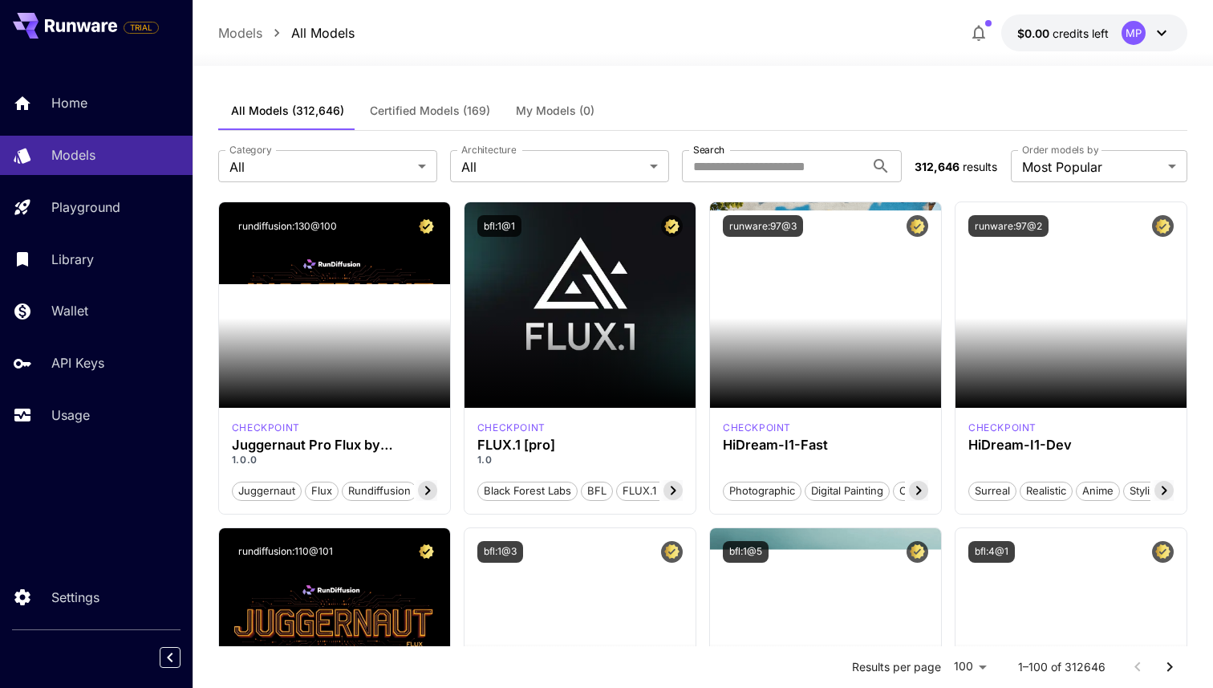 The height and width of the screenshot is (688, 1213). Describe the element at coordinates (580, 460) in the screenshot. I see `p: 1.0` at that location.